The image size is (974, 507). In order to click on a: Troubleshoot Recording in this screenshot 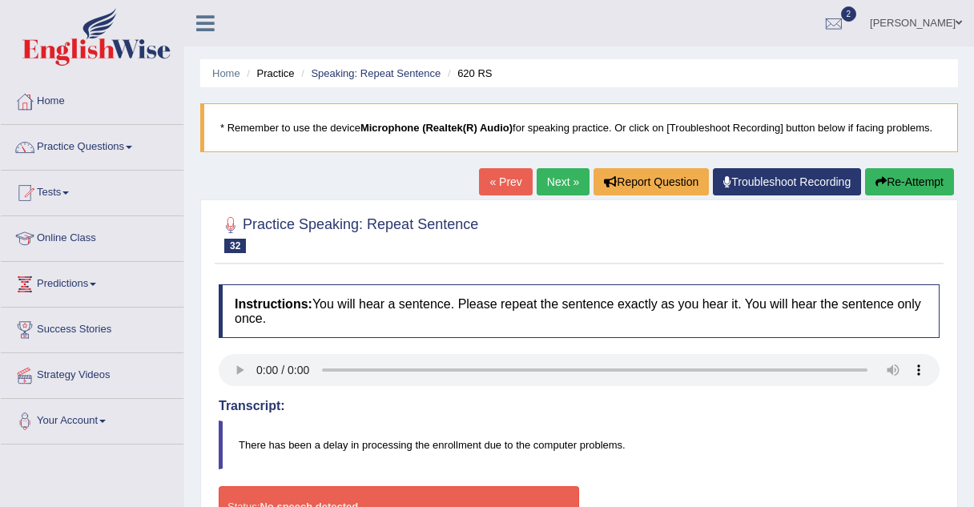, I will do `click(786, 182)`.